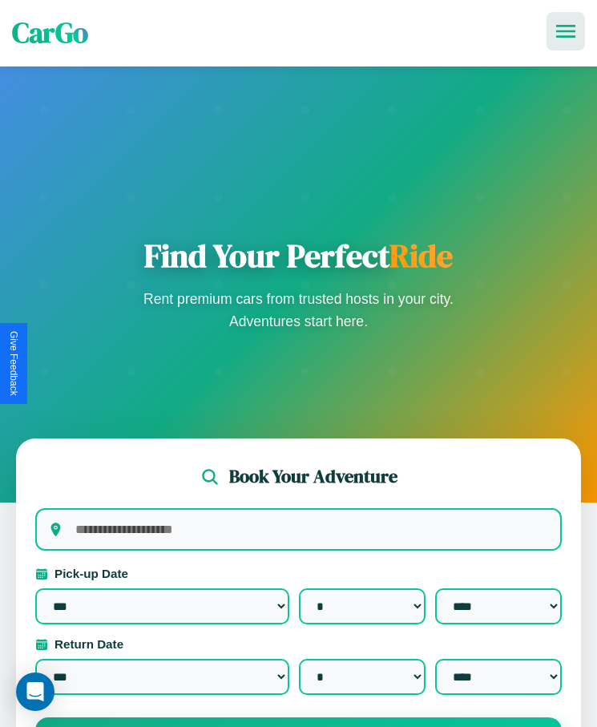 The image size is (597, 727). Describe the element at coordinates (299, 256) in the screenshot. I see `h1: Find Your Perfect` at that location.